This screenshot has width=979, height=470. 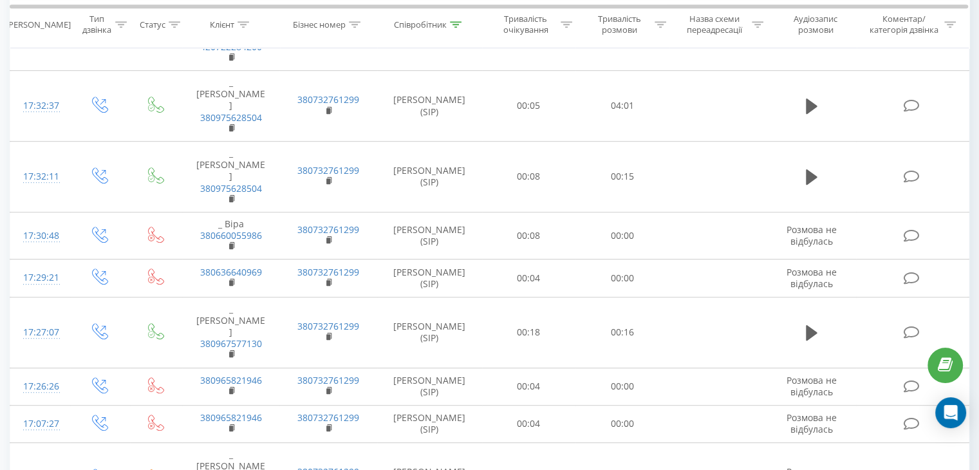 What do you see at coordinates (40, 278) in the screenshot?
I see `div: 17:29:21` at bounding box center [40, 278].